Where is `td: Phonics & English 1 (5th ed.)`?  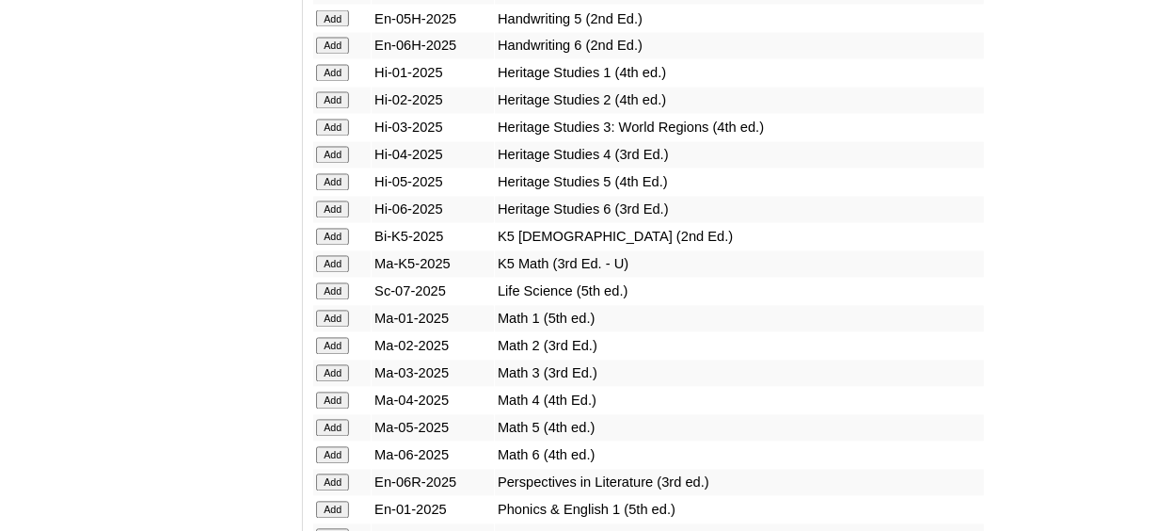 td: Phonics & English 1 (5th ed.) is located at coordinates (740, 510).